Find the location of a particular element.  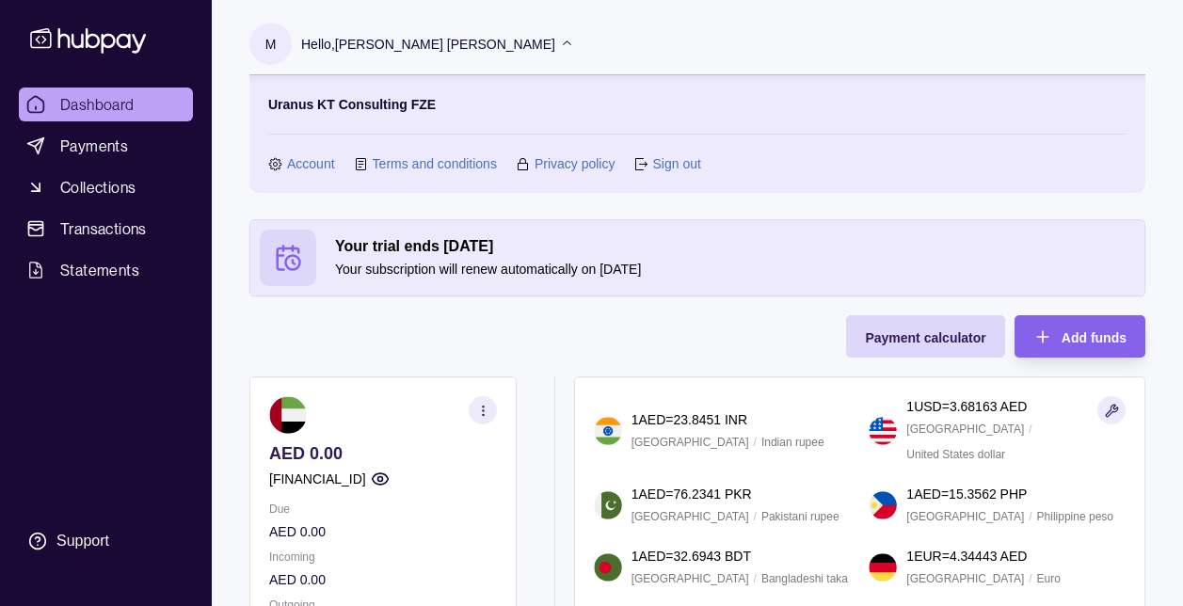

a: Statements is located at coordinates (105, 270).